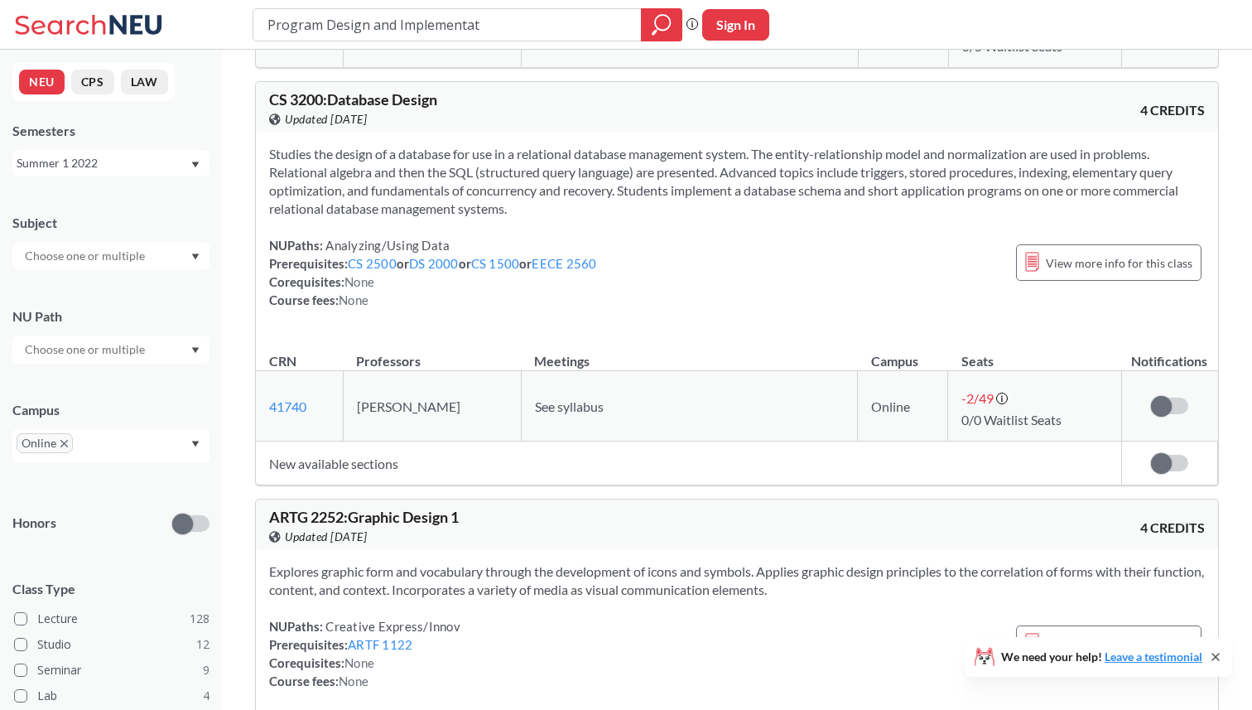 The width and height of the screenshot is (1252, 710). I want to click on span: 12, so click(203, 644).